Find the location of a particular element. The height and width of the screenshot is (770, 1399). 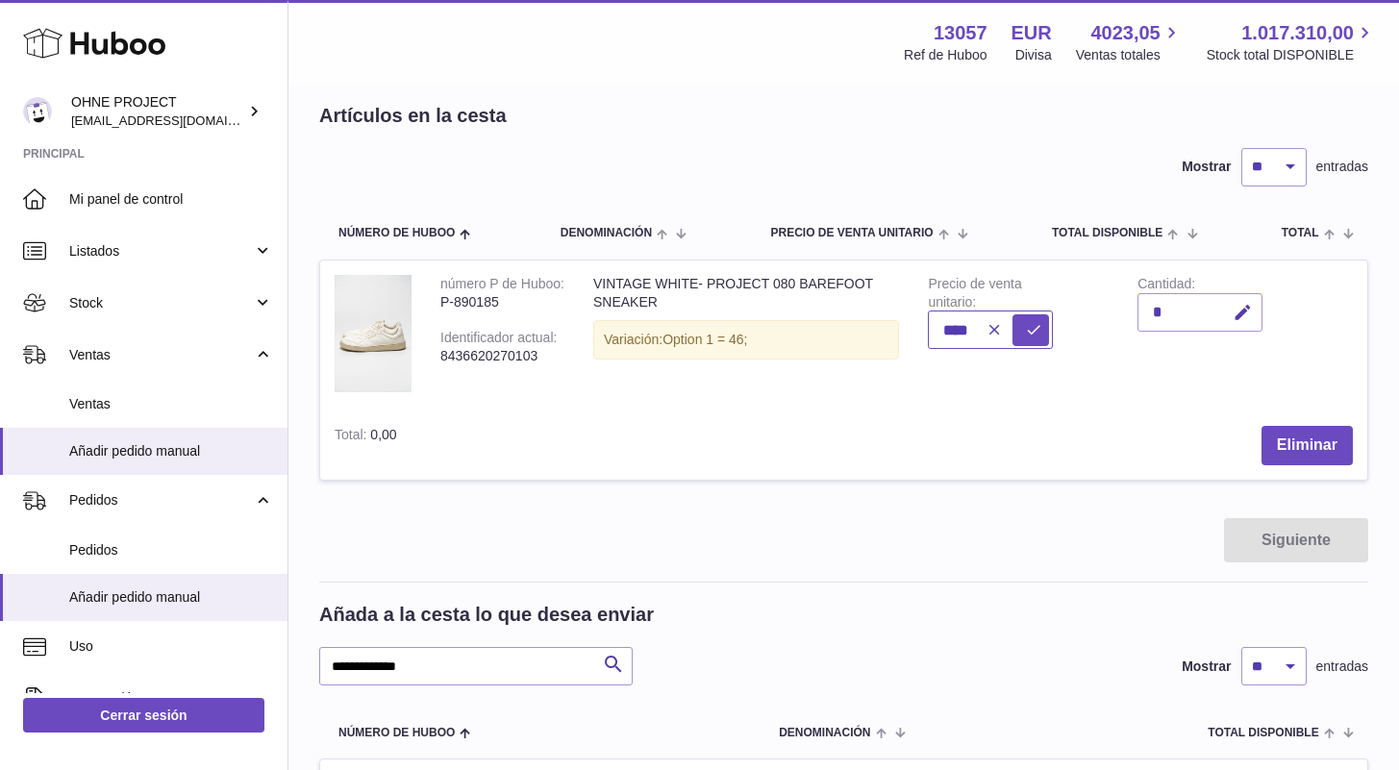

span: 0,00 is located at coordinates (383, 435).